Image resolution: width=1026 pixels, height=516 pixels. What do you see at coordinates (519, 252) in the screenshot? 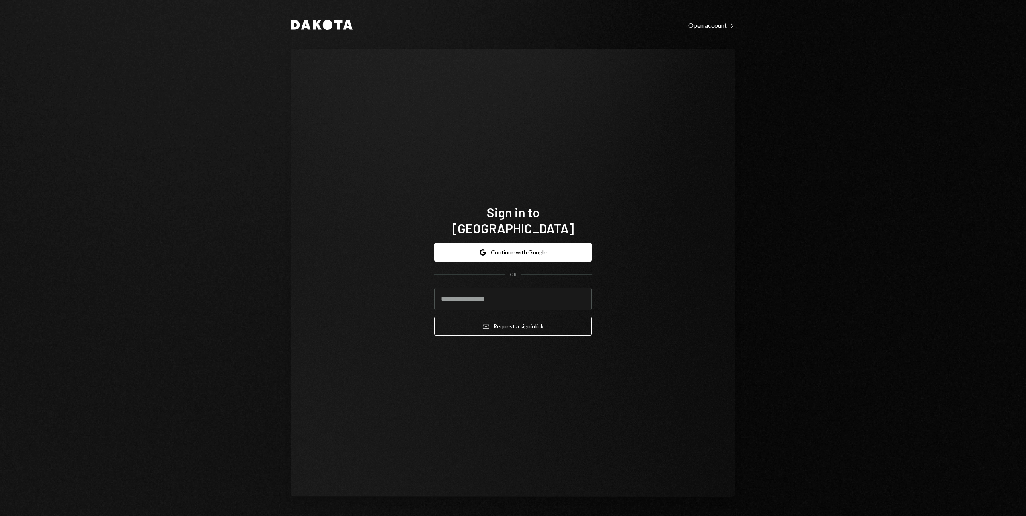
I see `font: Continue with Google` at bounding box center [519, 252].